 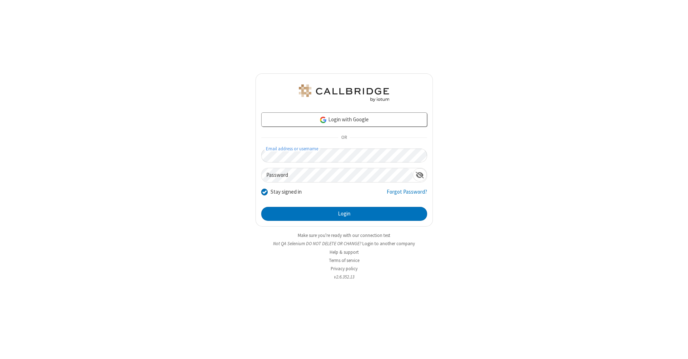 I want to click on span: OR, so click(x=344, y=138).